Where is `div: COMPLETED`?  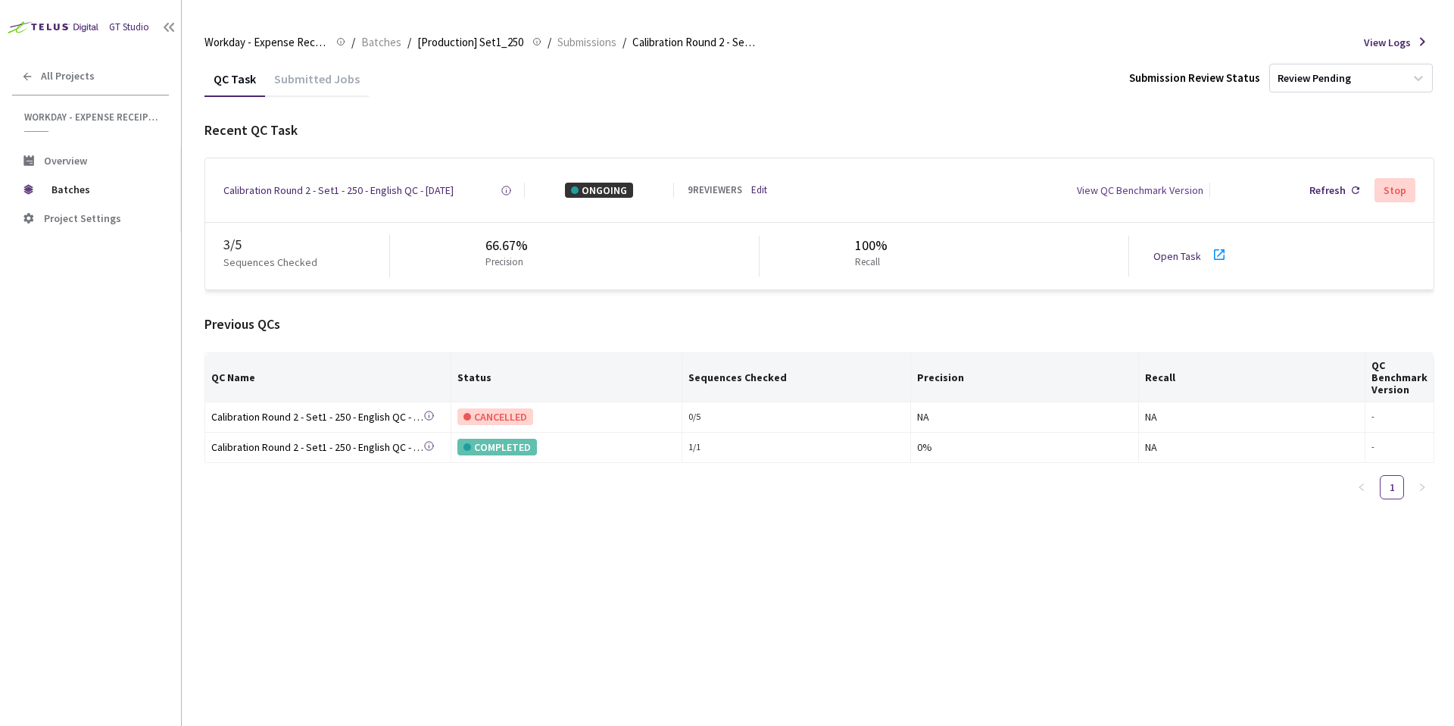
div: COMPLETED is located at coordinates (497, 447).